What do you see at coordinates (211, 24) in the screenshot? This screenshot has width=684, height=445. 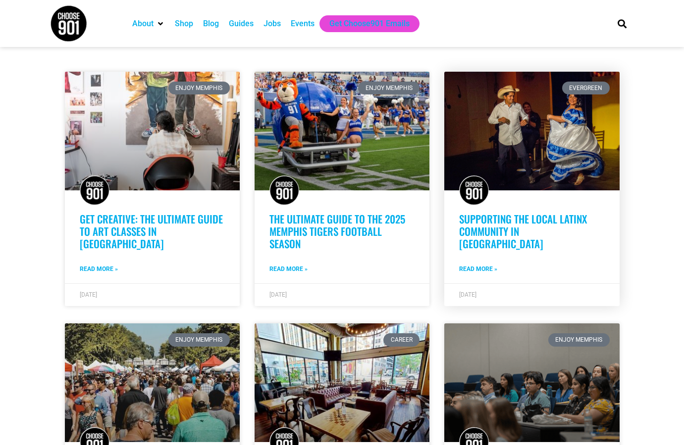 I see `div: Blog` at bounding box center [211, 24].